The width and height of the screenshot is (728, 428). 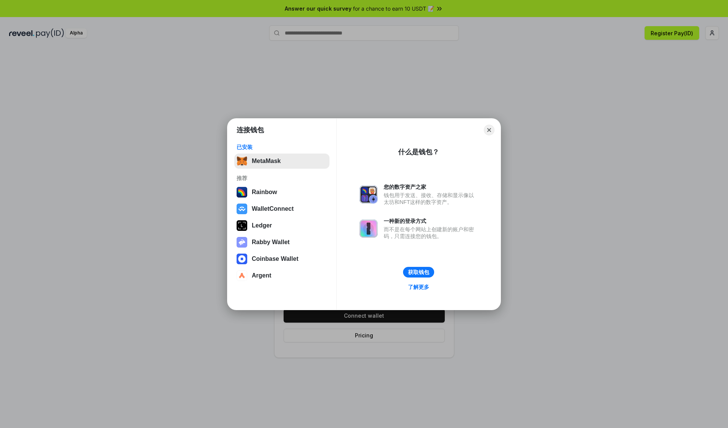 What do you see at coordinates (242, 192) in the screenshot?
I see `img: svg+xml,%3Csvg%20width%3D%22120%22%20height%3D%22120%22%20viewBox%3D%220%200%20120%20120%22%20fil...` at bounding box center [242, 192].